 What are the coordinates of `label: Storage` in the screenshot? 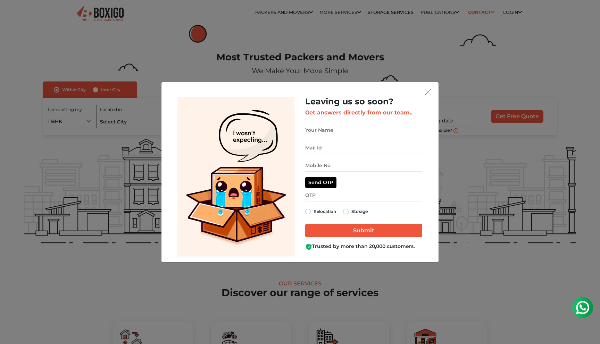 It's located at (359, 212).